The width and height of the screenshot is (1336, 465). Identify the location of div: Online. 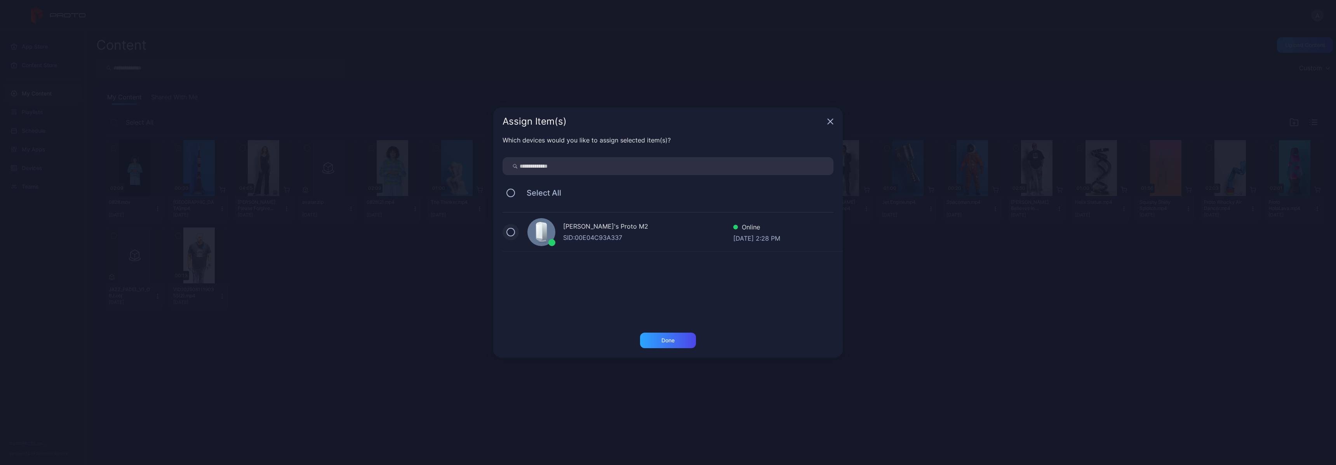
(757, 228).